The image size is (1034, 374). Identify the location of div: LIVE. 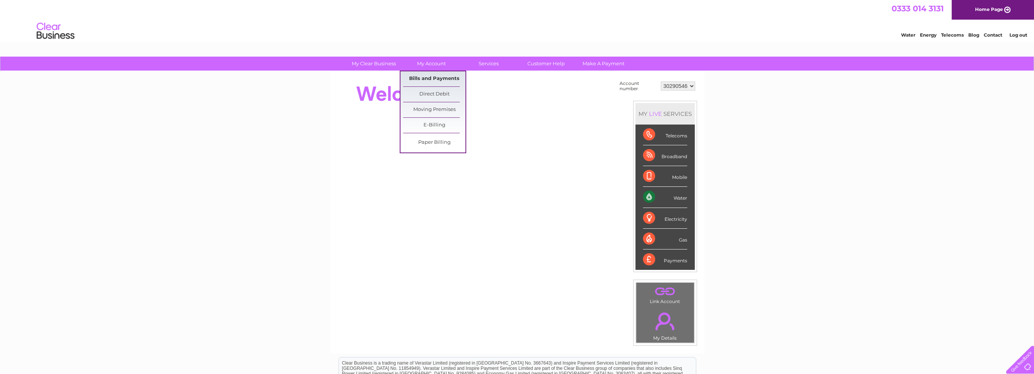
(655, 114).